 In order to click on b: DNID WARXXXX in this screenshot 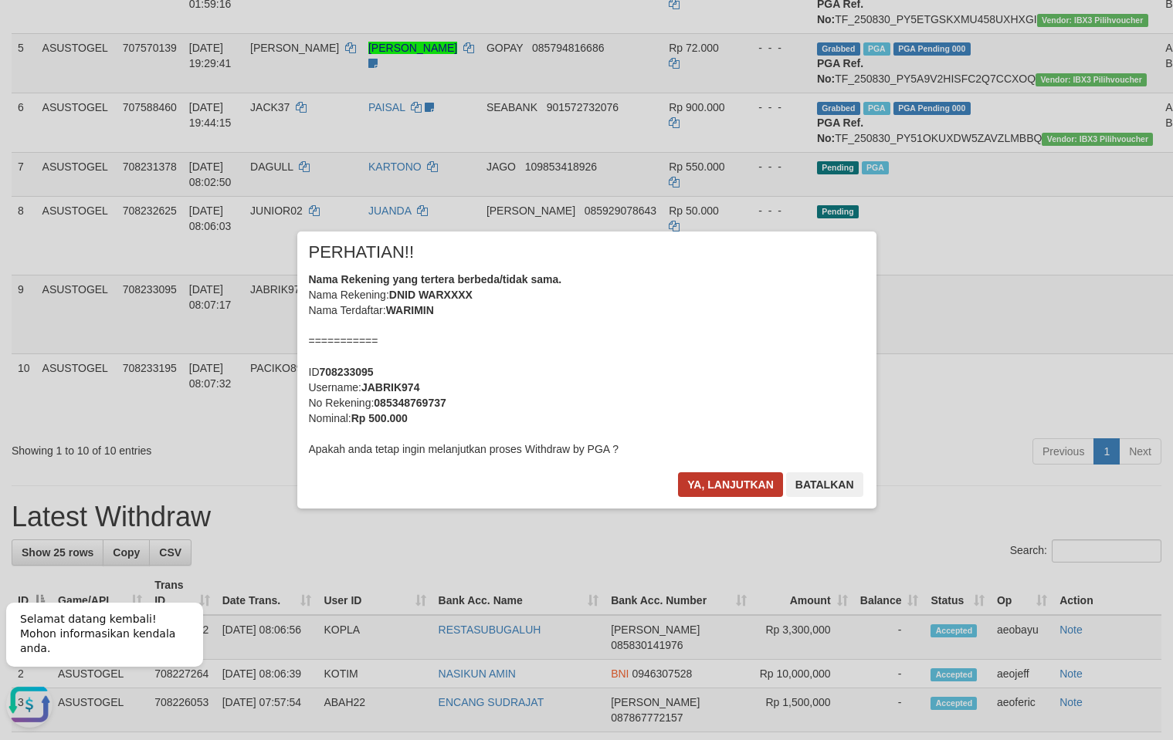, I will do `click(431, 295)`.